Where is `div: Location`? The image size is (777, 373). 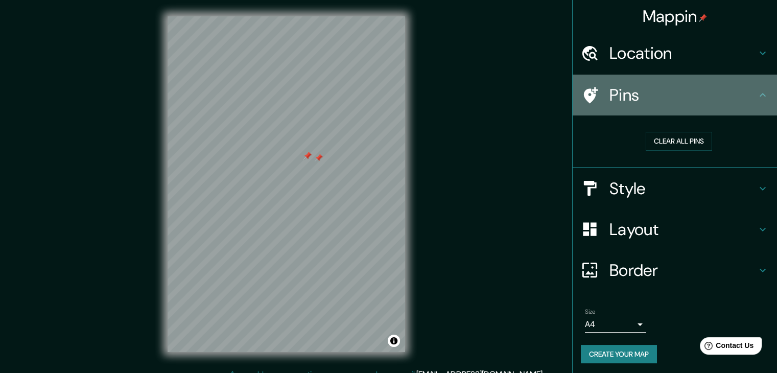
div: Location is located at coordinates (674, 53).